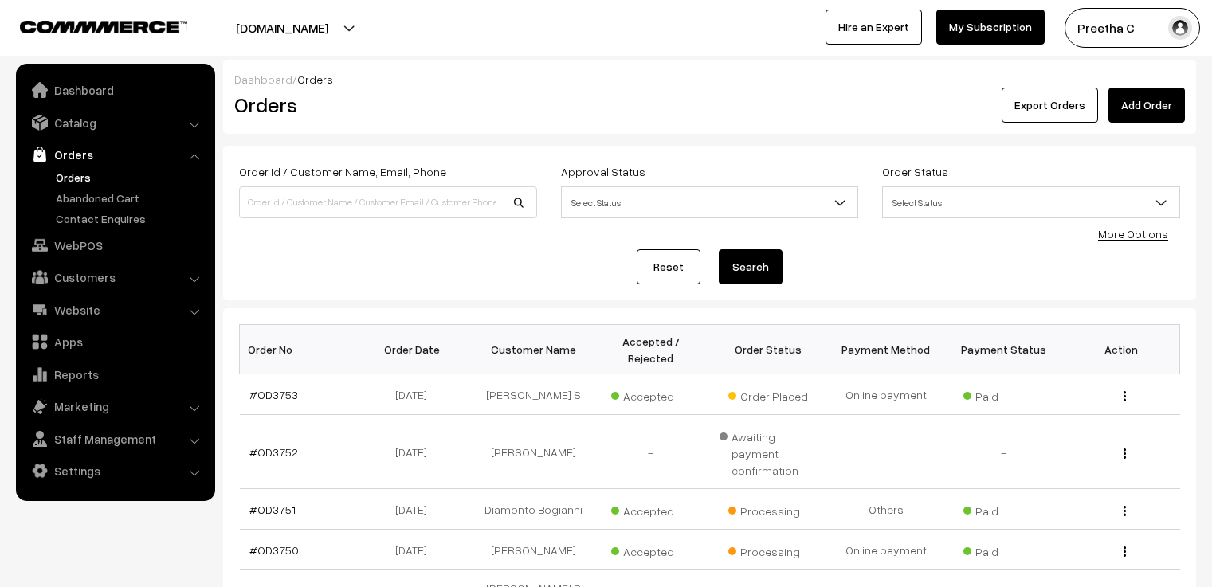 The height and width of the screenshot is (587, 1212). Describe the element at coordinates (769, 350) in the screenshot. I see `th: Order Status` at that location.